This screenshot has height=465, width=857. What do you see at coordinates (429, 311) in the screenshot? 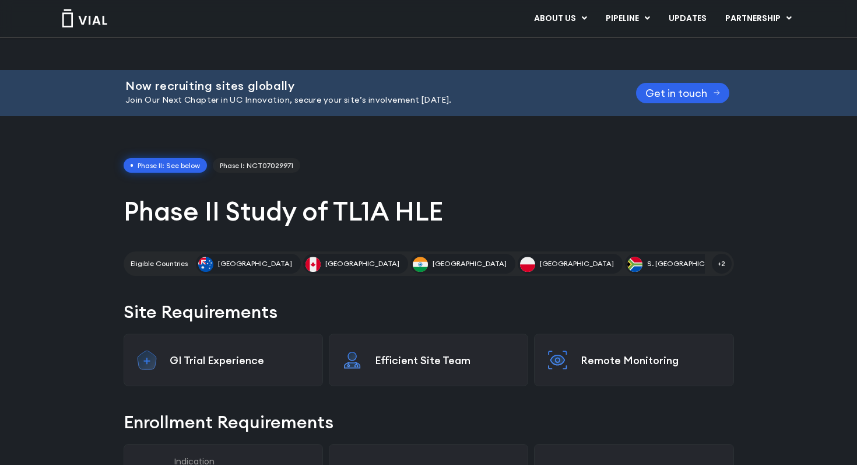
I see `h2: Site Requirements` at bounding box center [429, 311].